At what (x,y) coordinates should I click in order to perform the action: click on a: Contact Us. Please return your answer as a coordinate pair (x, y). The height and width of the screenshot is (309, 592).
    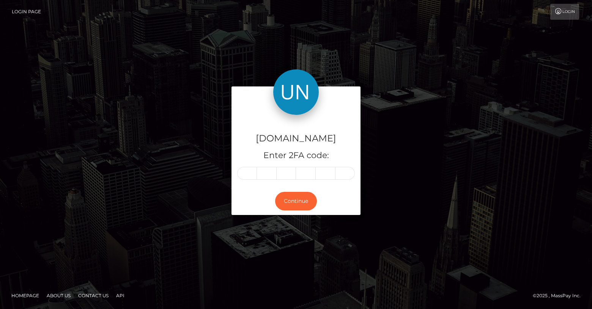
    Looking at the image, I should click on (93, 296).